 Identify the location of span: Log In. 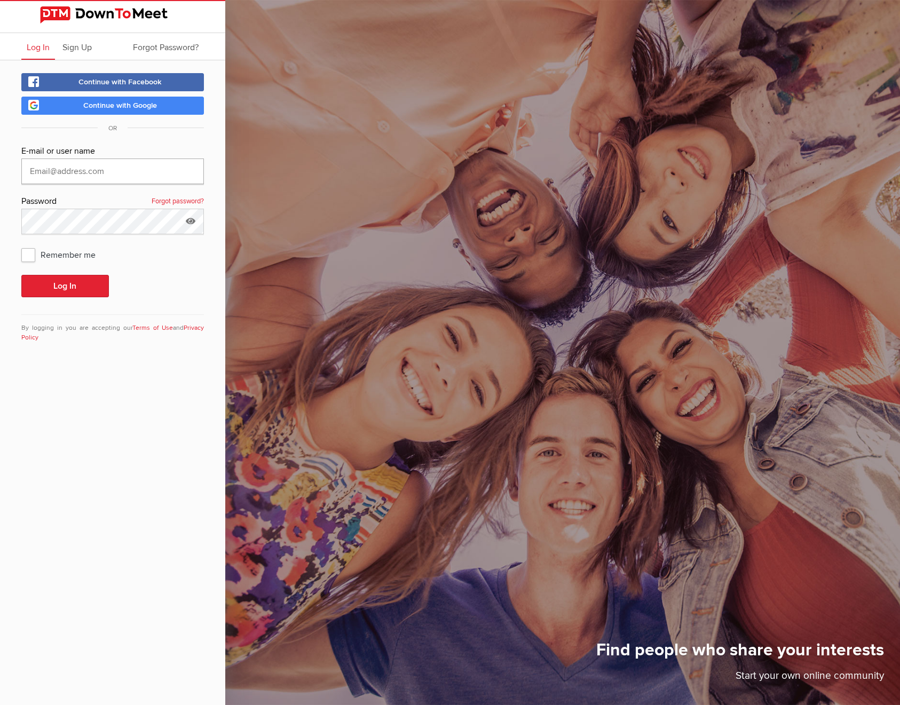
(38, 47).